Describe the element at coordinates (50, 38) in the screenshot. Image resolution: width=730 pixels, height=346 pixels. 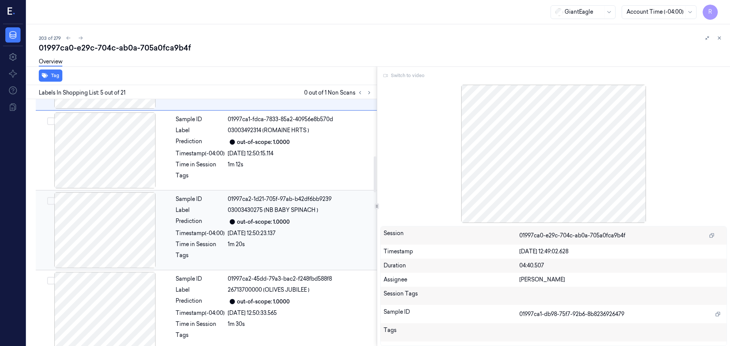
I see `span: 203 of 279` at that location.